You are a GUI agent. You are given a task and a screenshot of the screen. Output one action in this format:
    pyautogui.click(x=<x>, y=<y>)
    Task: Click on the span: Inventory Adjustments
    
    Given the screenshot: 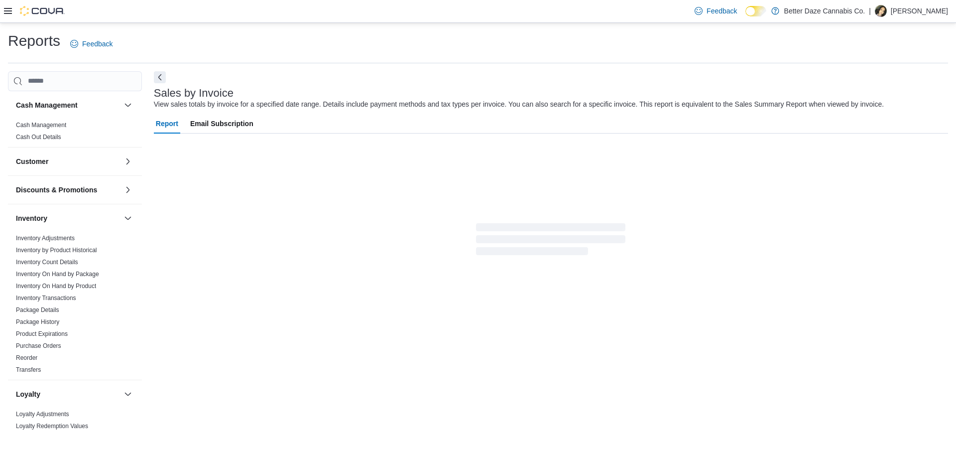 What is the action you would take?
    pyautogui.click(x=45, y=238)
    